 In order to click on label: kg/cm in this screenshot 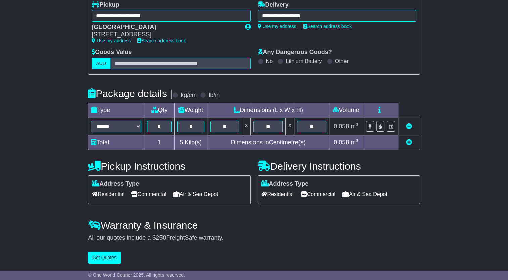, I will do `click(189, 95)`.